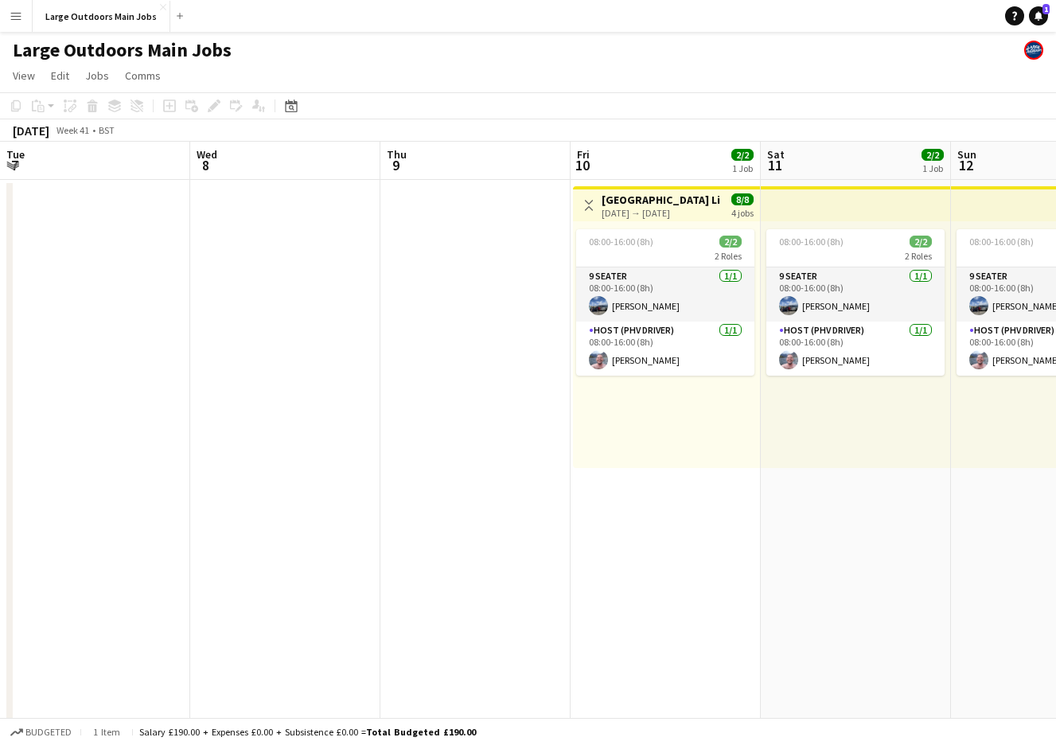 This screenshot has width=1056, height=745. I want to click on span: Edit, so click(60, 76).